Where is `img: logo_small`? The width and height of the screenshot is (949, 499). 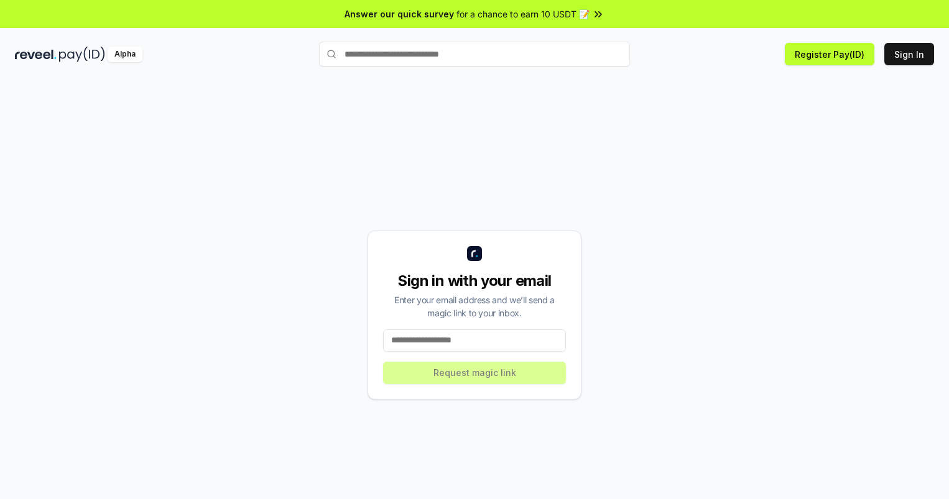 img: logo_small is located at coordinates (474, 254).